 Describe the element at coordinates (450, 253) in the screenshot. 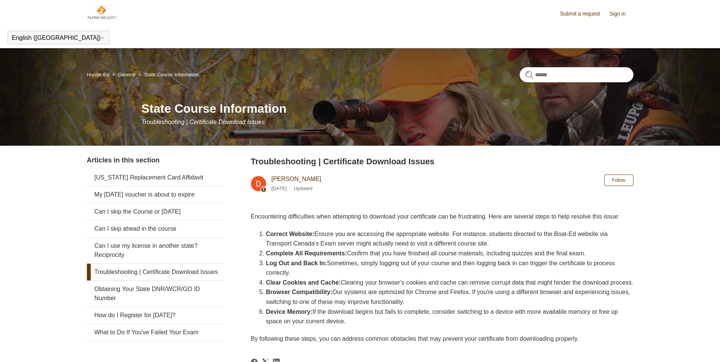

I see `li: Confirm that you have finished all course materials, including quizzes and the final exam.` at that location.